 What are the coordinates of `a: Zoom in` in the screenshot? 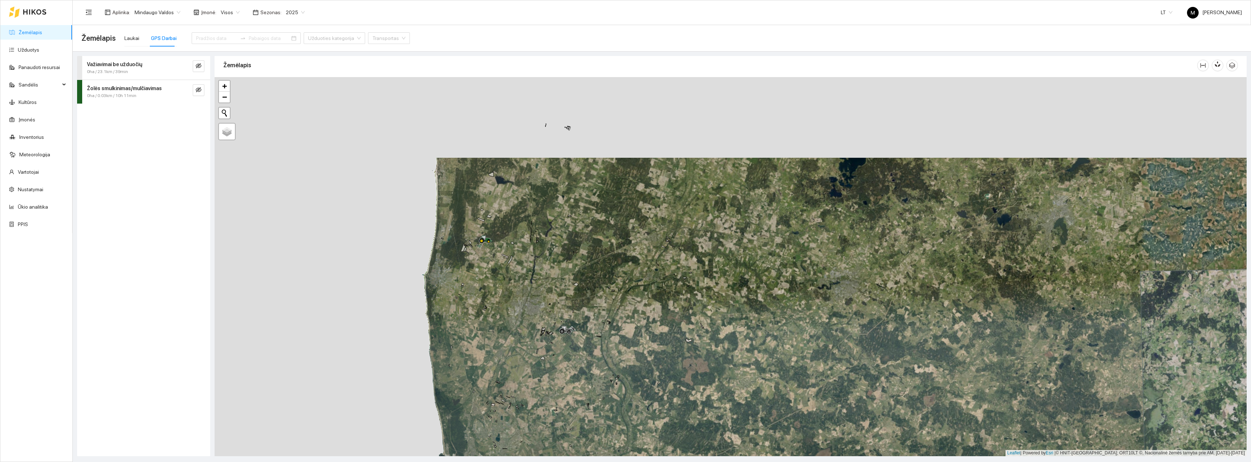 It's located at (224, 86).